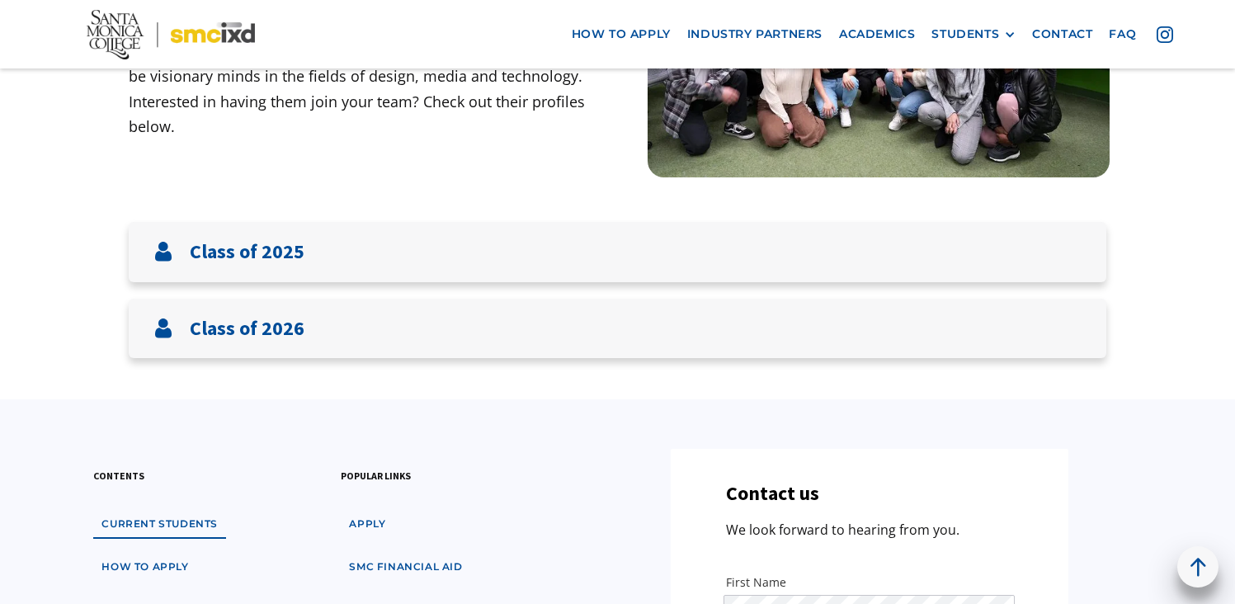  Describe the element at coordinates (171, 35) in the screenshot. I see `img: Santa Monica College - SMC IxD logo` at that location.